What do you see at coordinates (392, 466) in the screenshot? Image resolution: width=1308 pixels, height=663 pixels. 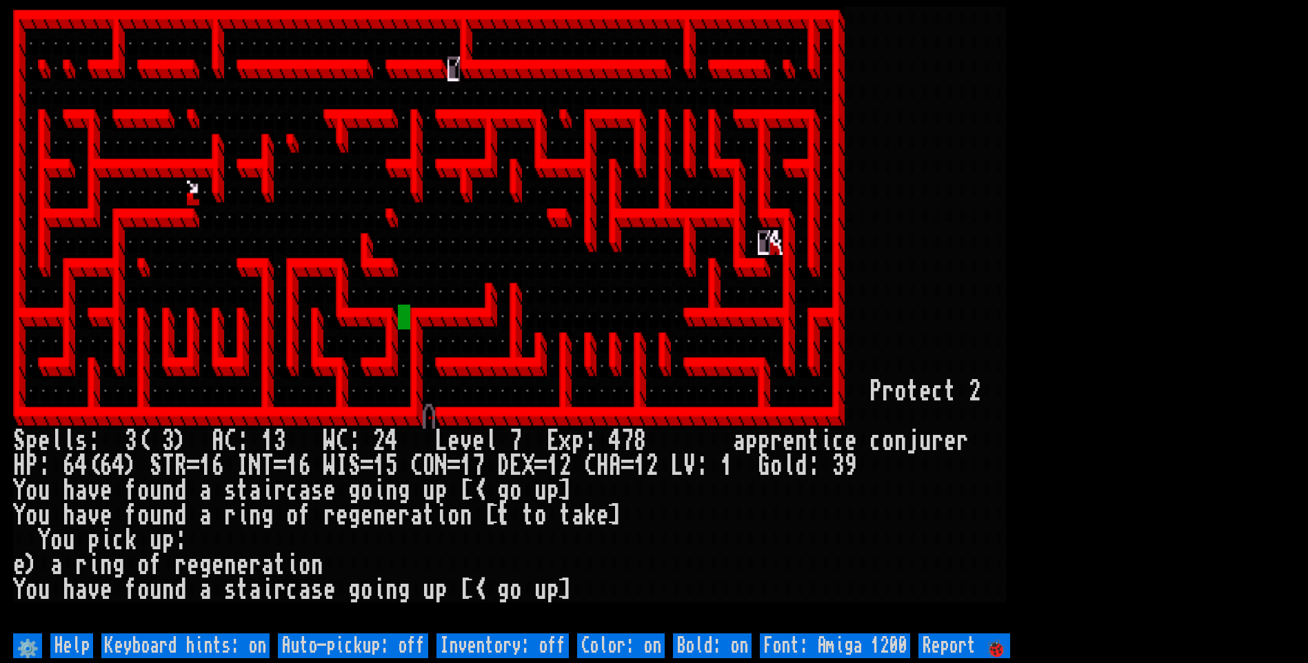 I see `div: 5` at bounding box center [392, 466].